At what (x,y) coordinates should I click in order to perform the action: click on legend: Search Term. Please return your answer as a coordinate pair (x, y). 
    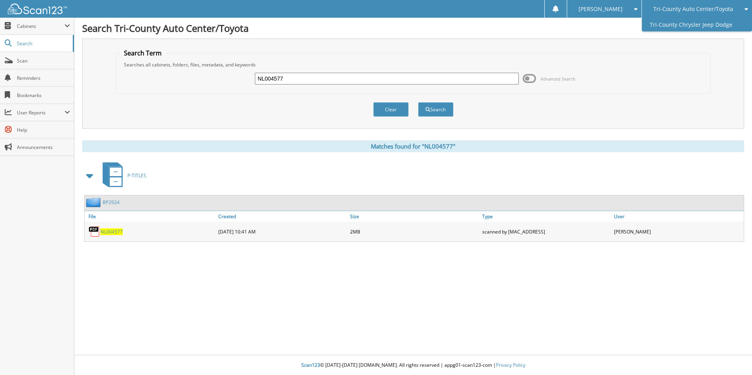
    Looking at the image, I should click on (143, 53).